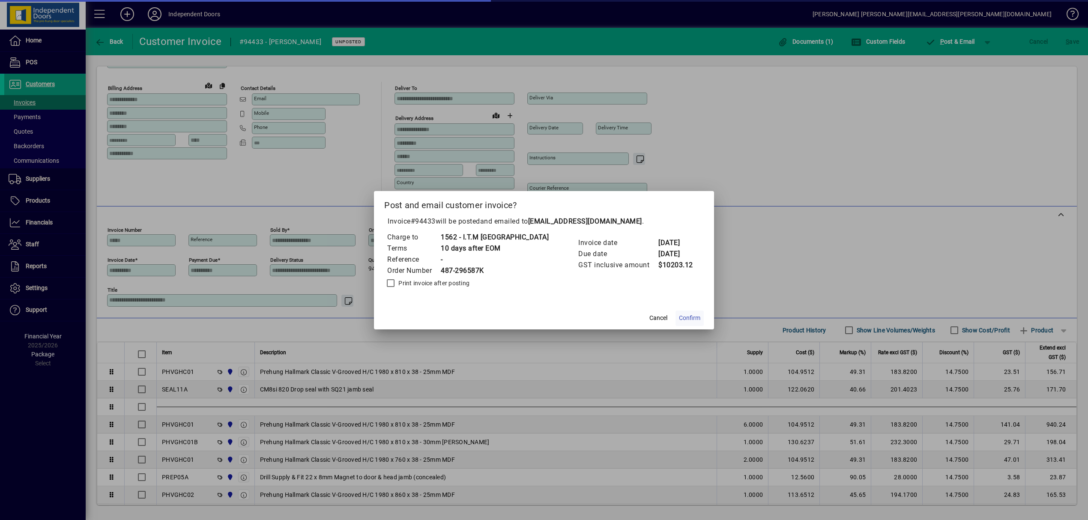 The height and width of the screenshot is (520, 1088). What do you see at coordinates (413, 249) in the screenshot?
I see `td: Terms` at bounding box center [413, 249].